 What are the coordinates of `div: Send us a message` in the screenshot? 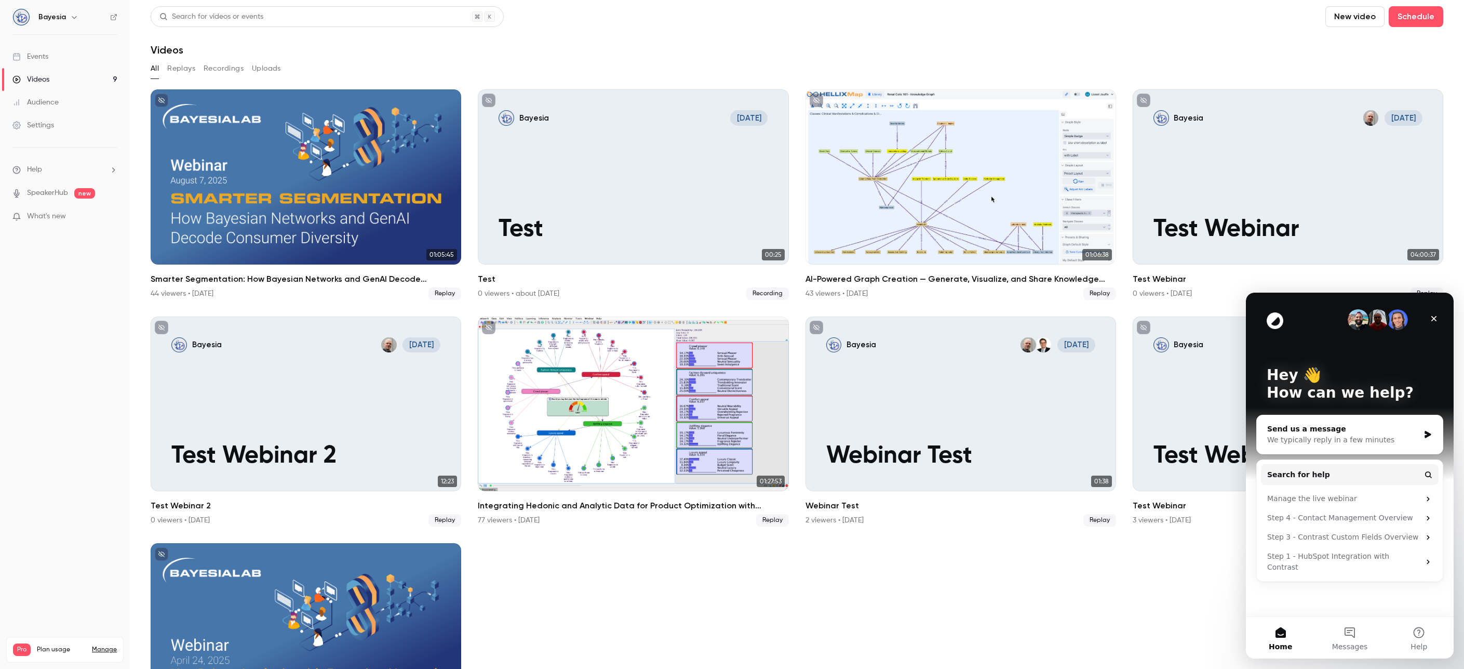 It's located at (97, 136).